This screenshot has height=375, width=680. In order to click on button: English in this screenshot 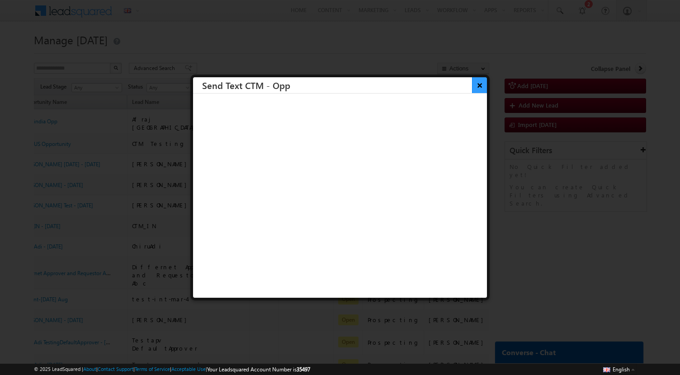, I will do `click(619, 369)`.